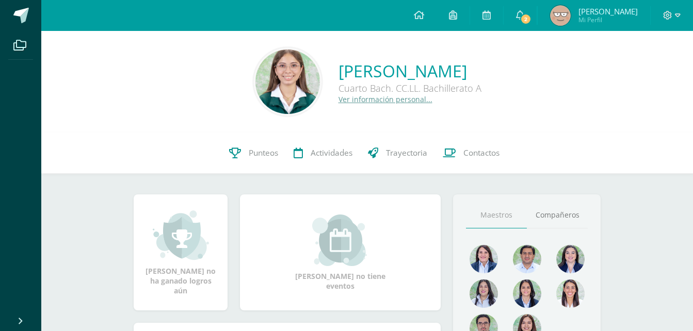  Describe the element at coordinates (560, 15) in the screenshot. I see `img: 3dd3f3b30ed77a93fc89982ec5dbedb6.png` at that location.